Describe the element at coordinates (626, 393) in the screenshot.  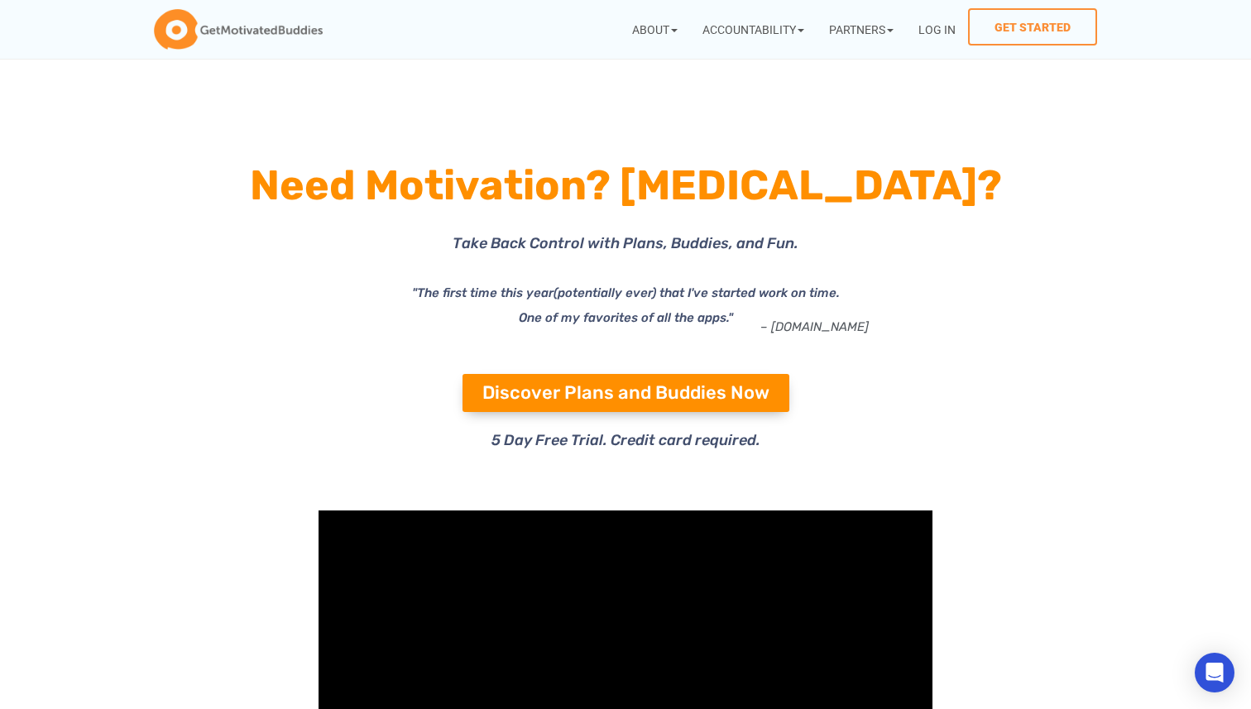
I see `a: Discover Plans and Buddies Now` at that location.